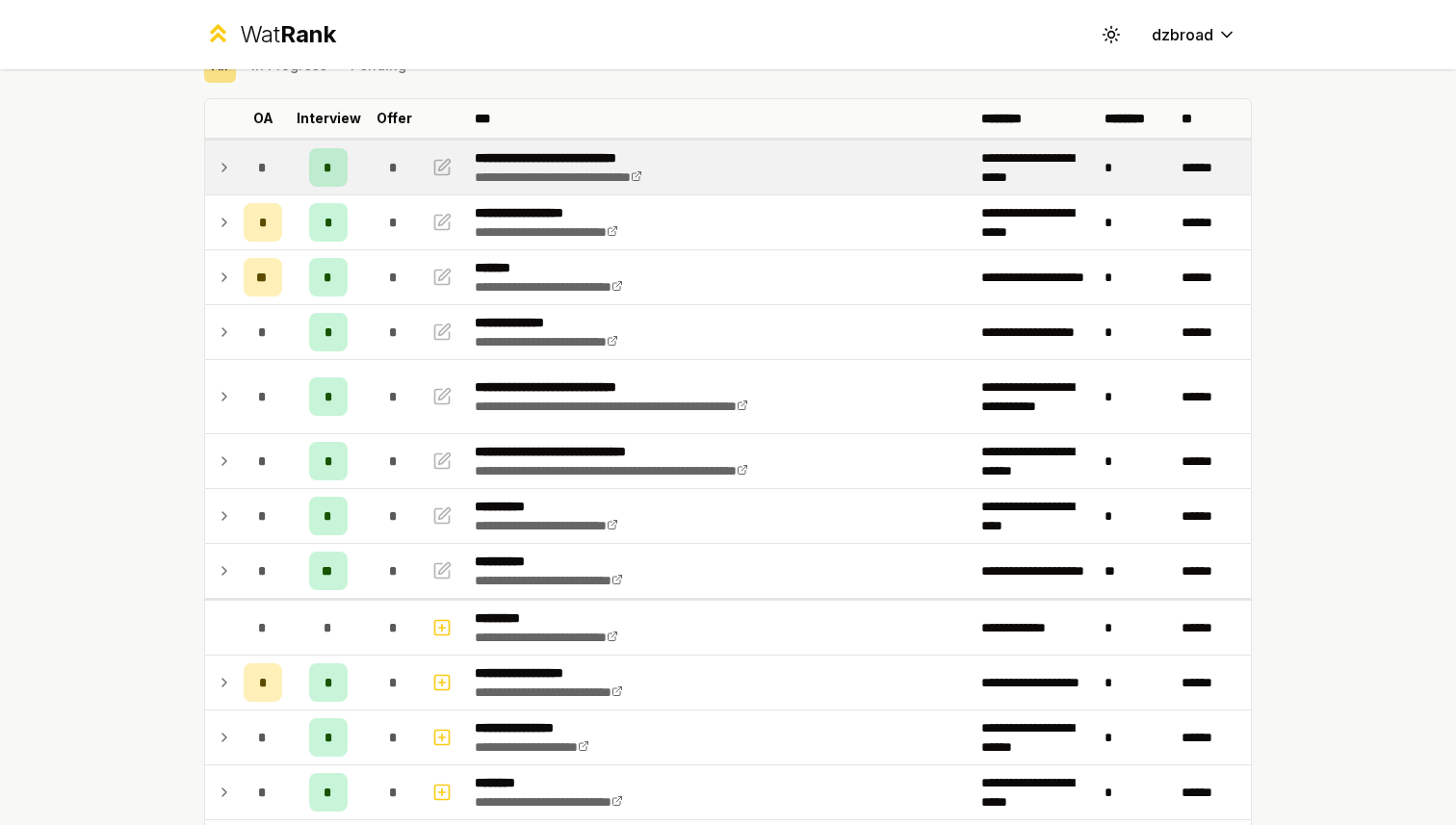  What do you see at coordinates (328, 119) in the screenshot?
I see `p: Interview` at bounding box center [328, 119].